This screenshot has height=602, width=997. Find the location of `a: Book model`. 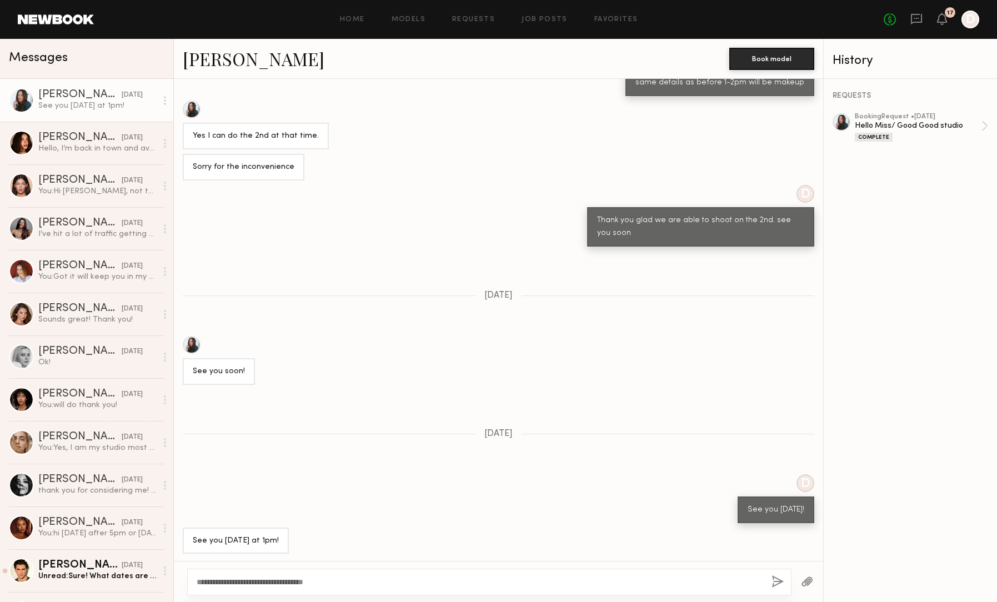

a: Book model is located at coordinates (772, 58).